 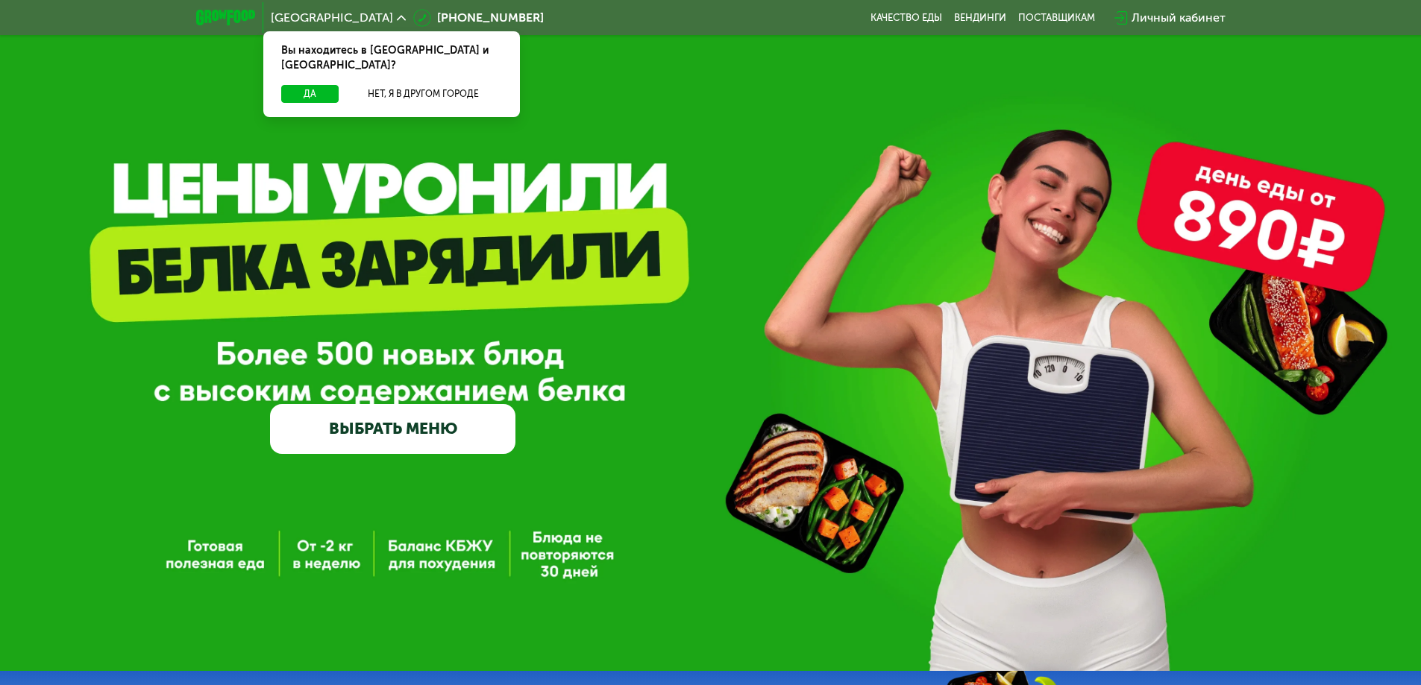 What do you see at coordinates (906, 18) in the screenshot?
I see `a: Качество еды` at bounding box center [906, 18].